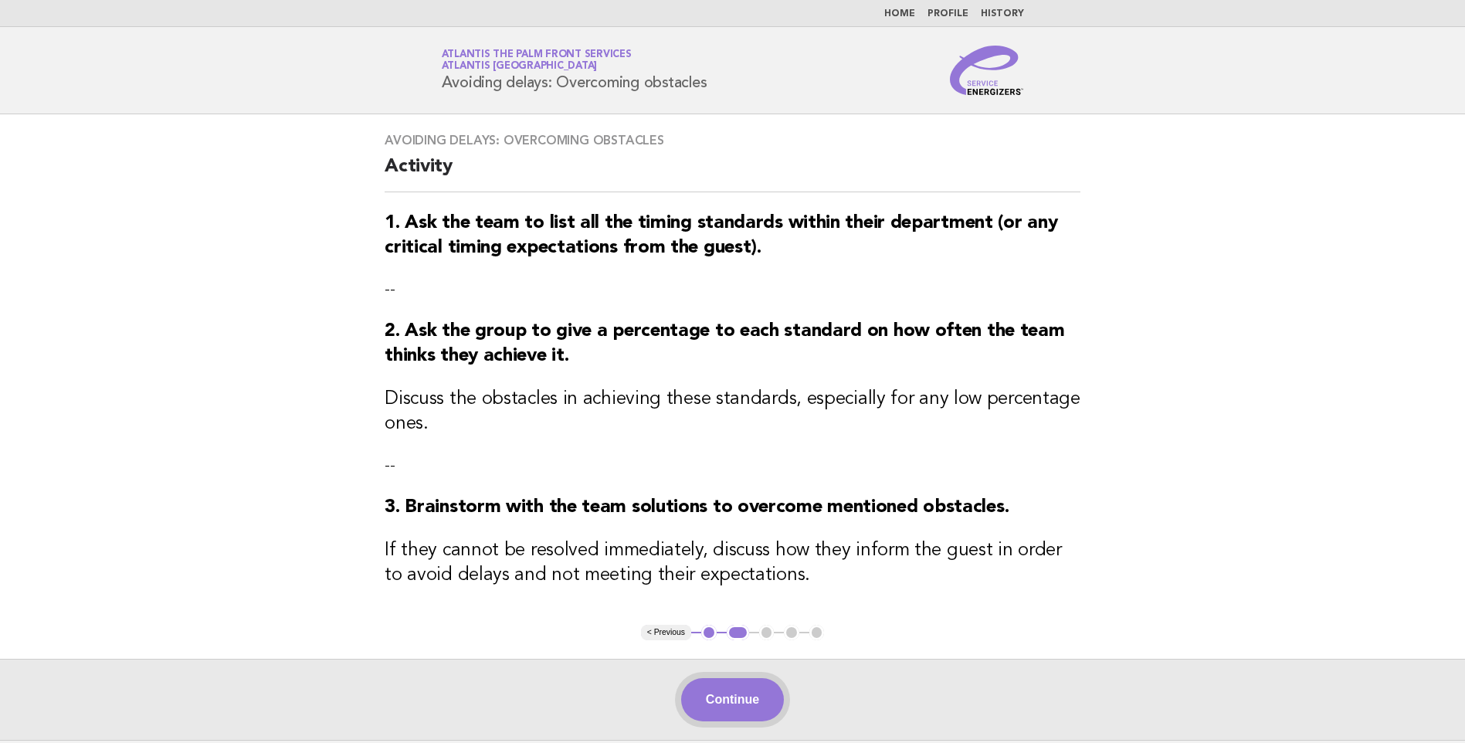  What do you see at coordinates (666, 632) in the screenshot?
I see `button: < Previous` at bounding box center [666, 632].